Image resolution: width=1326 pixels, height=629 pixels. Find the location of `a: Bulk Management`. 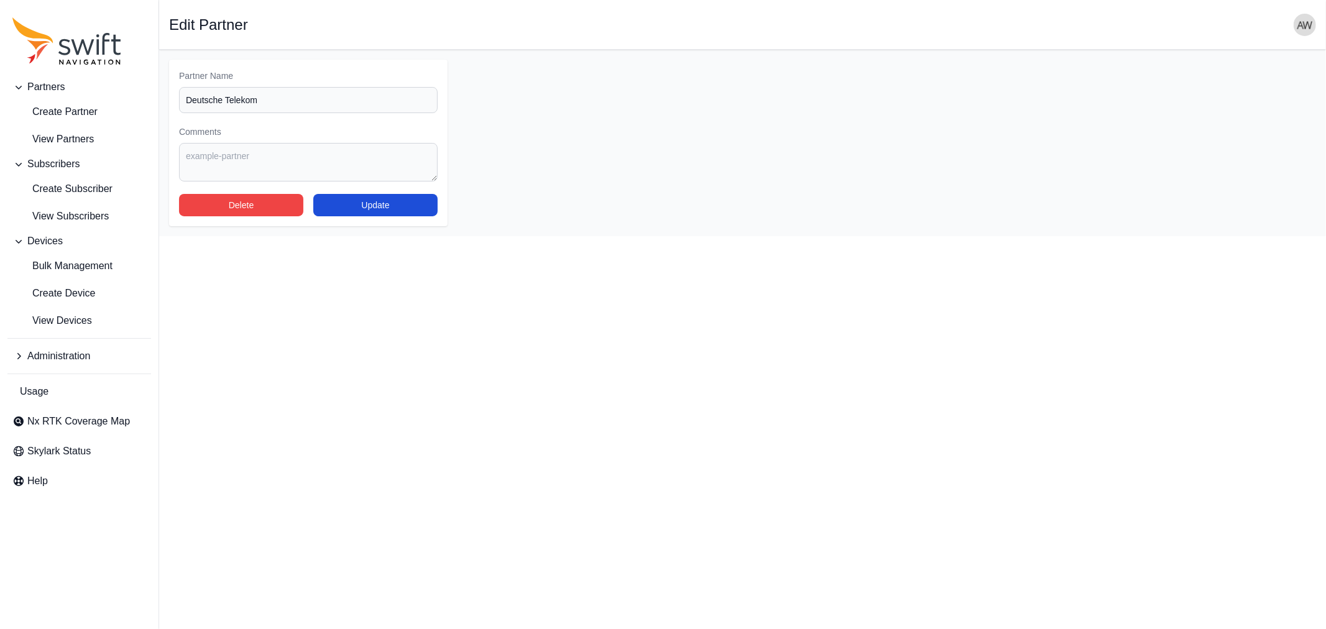

a: Bulk Management is located at coordinates (79, 266).